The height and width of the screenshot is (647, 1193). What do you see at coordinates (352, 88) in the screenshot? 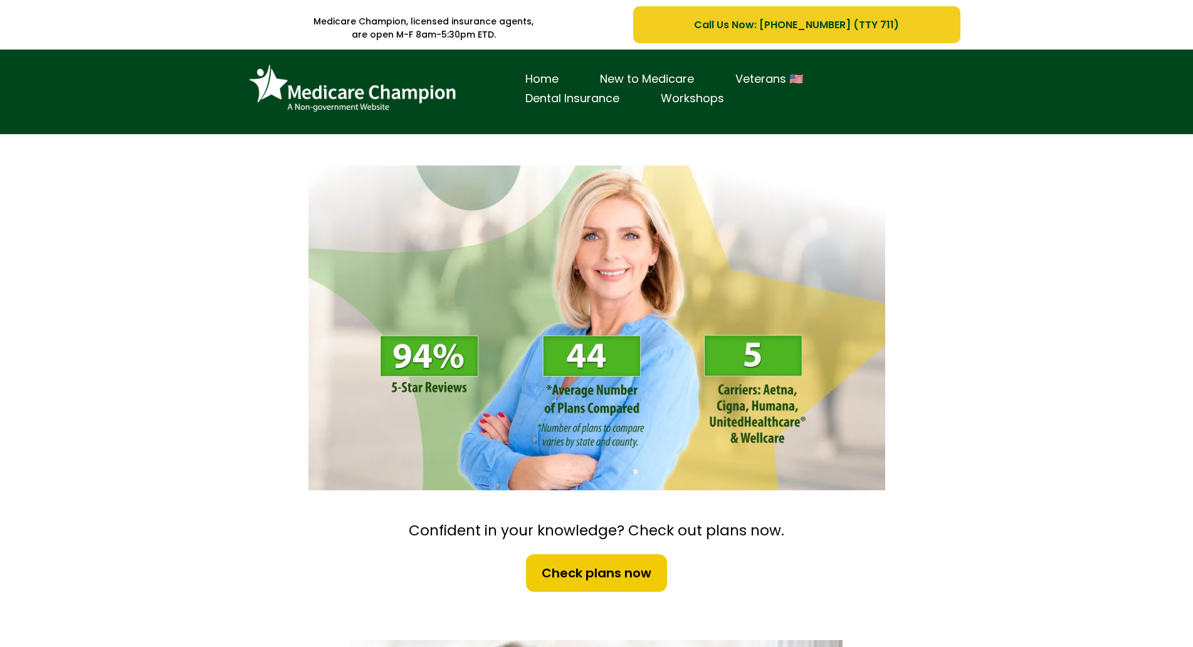
I see `img: Brand Logo` at bounding box center [352, 88].